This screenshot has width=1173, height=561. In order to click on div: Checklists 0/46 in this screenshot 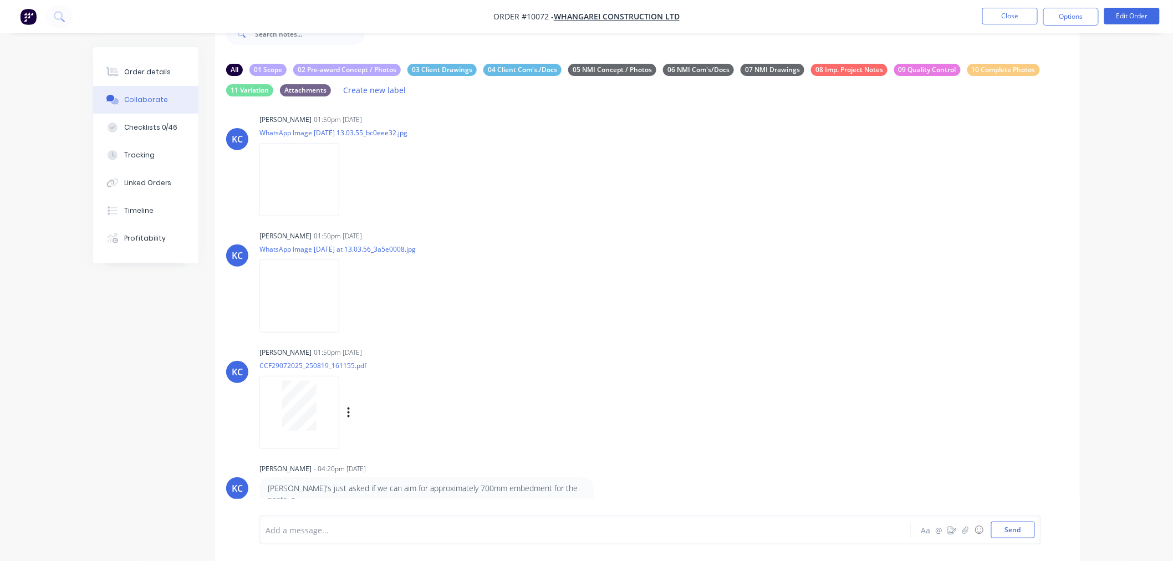, I will do `click(151, 128)`.